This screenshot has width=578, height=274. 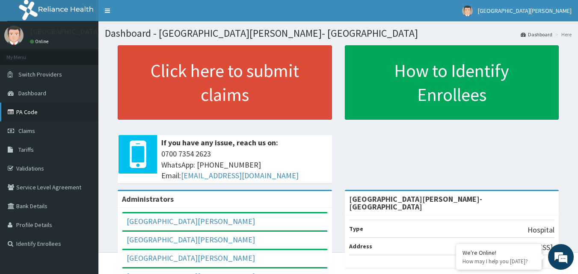 I want to click on p: Hospital, so click(x=541, y=230).